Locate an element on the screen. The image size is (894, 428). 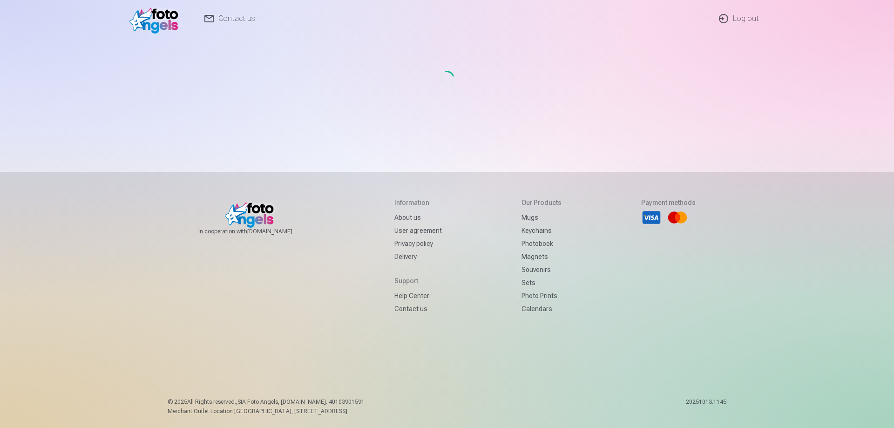
h5: Our products is located at coordinates (541, 203).